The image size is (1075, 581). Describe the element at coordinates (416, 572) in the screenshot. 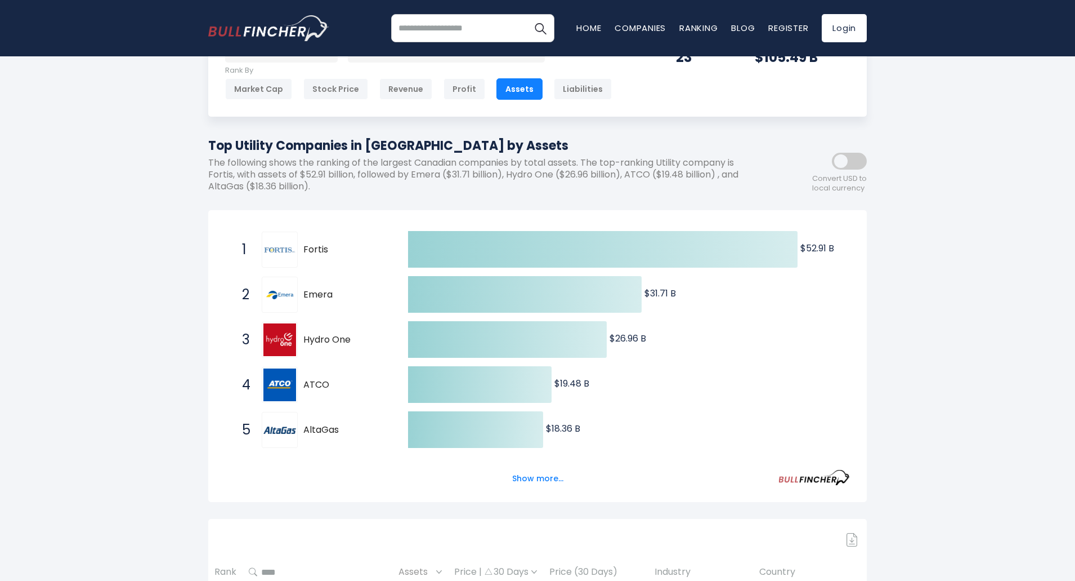

I see `span: Assets` at that location.